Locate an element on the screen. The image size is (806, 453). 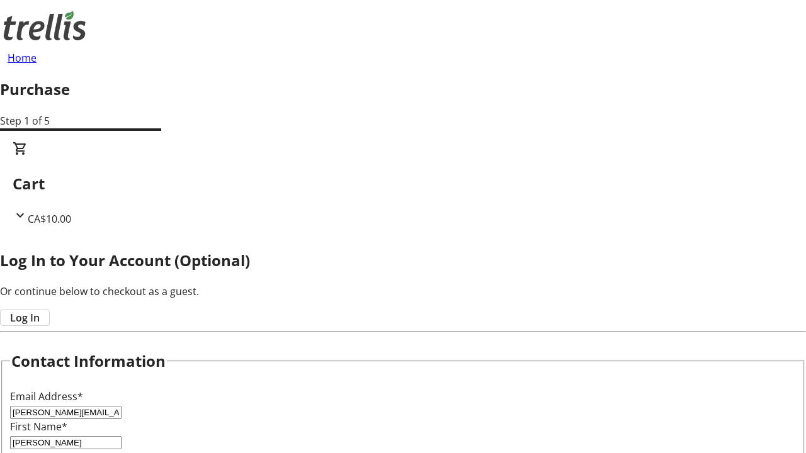
span: Log In is located at coordinates (25, 318).